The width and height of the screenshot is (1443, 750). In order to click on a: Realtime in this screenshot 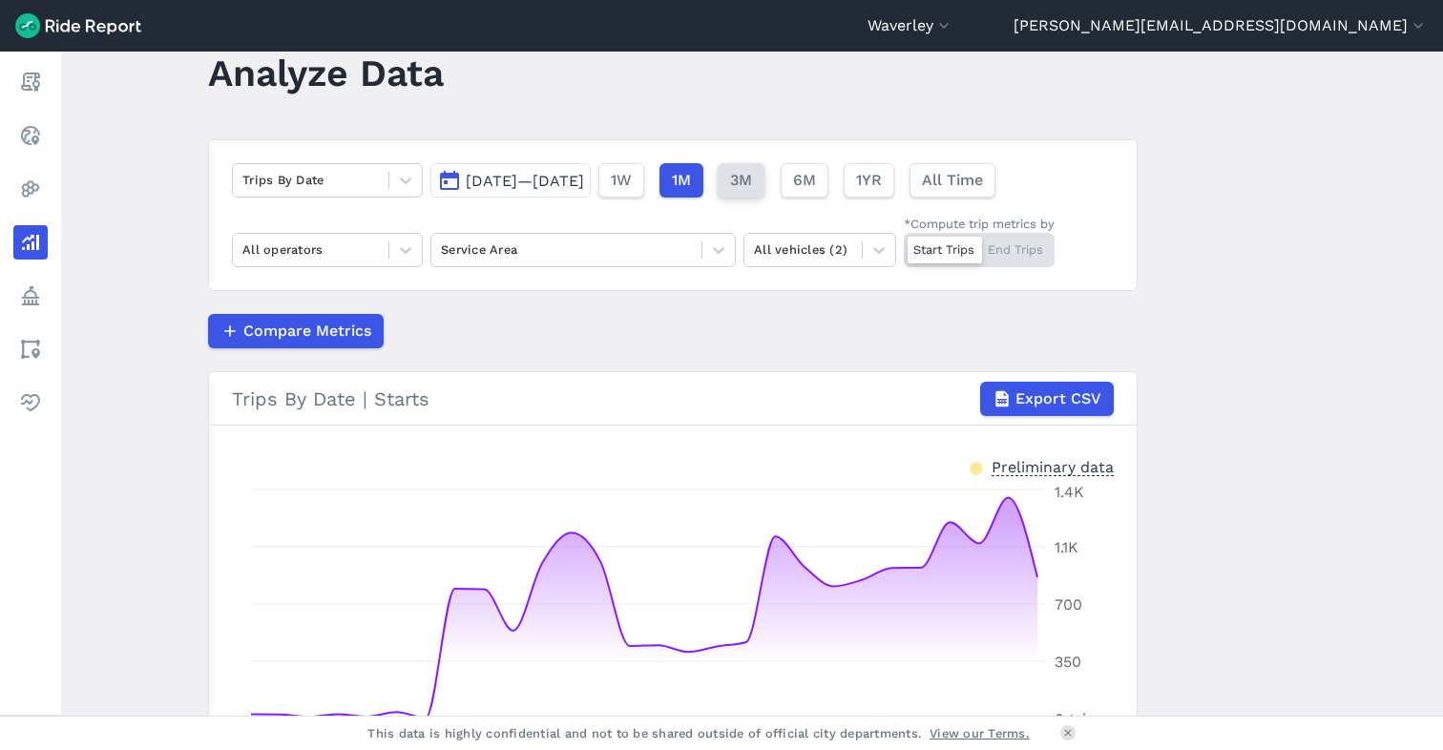, I will do `click(31, 136)`.